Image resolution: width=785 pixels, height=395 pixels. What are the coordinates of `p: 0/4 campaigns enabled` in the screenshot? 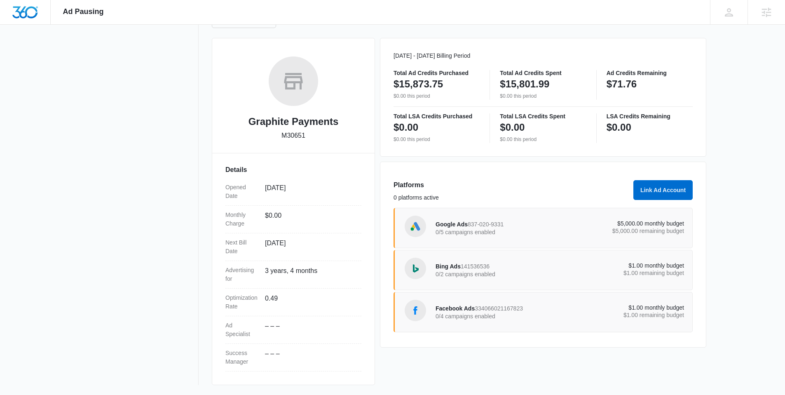 It's located at (498, 316).